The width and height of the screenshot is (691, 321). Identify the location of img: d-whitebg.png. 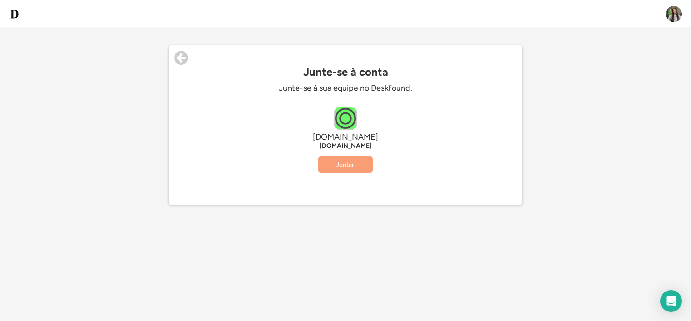
(15, 14).